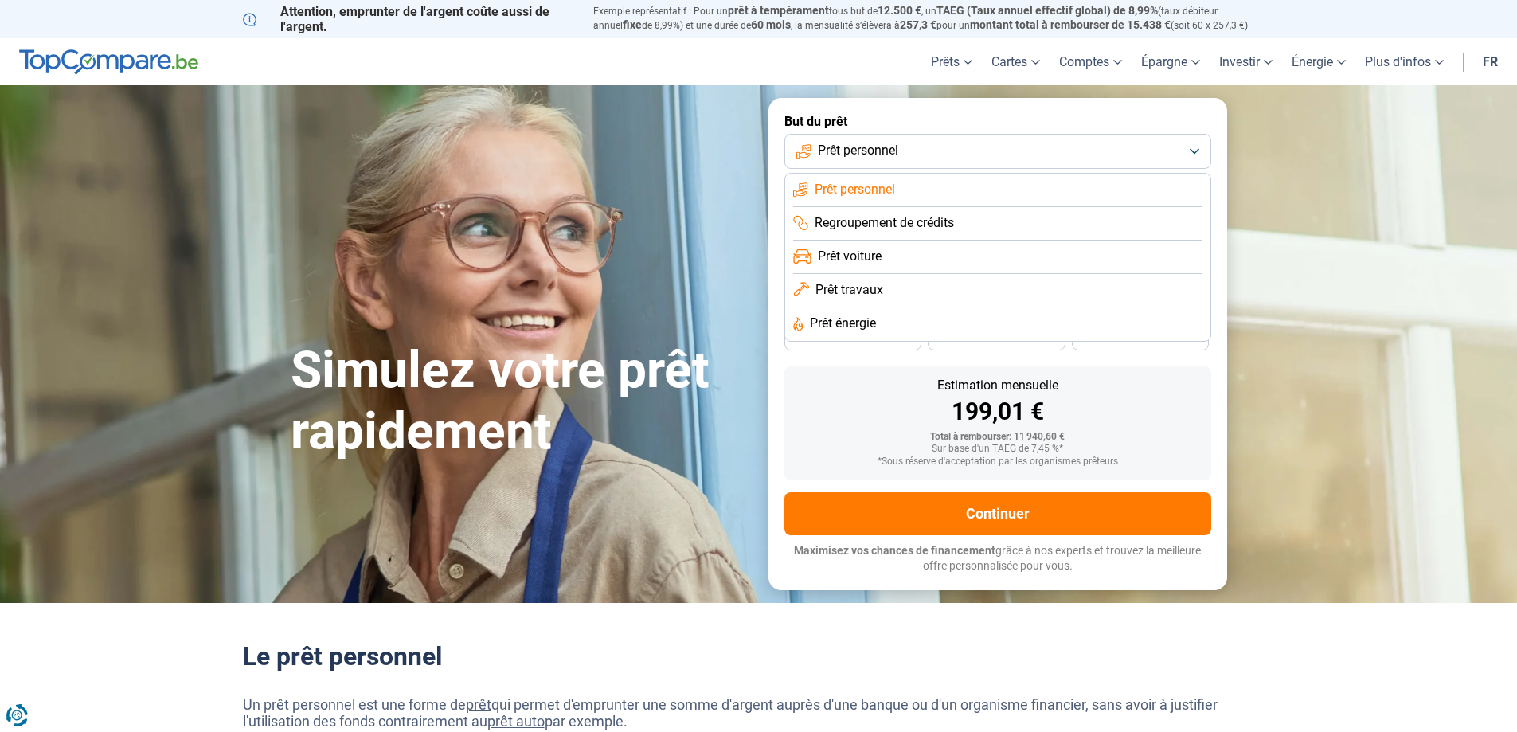 This screenshot has width=1517, height=732. Describe the element at coordinates (998, 449) in the screenshot. I see `div: Sur base d'un TAEG de 7,45 %*` at that location.